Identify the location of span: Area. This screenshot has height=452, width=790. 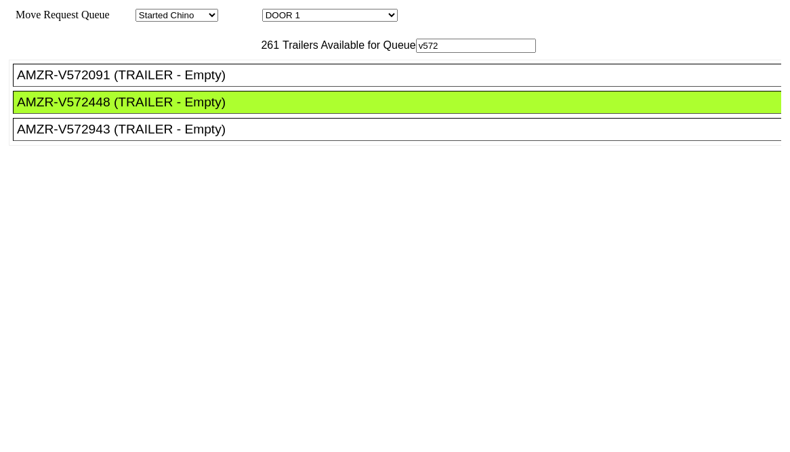
(122, 14).